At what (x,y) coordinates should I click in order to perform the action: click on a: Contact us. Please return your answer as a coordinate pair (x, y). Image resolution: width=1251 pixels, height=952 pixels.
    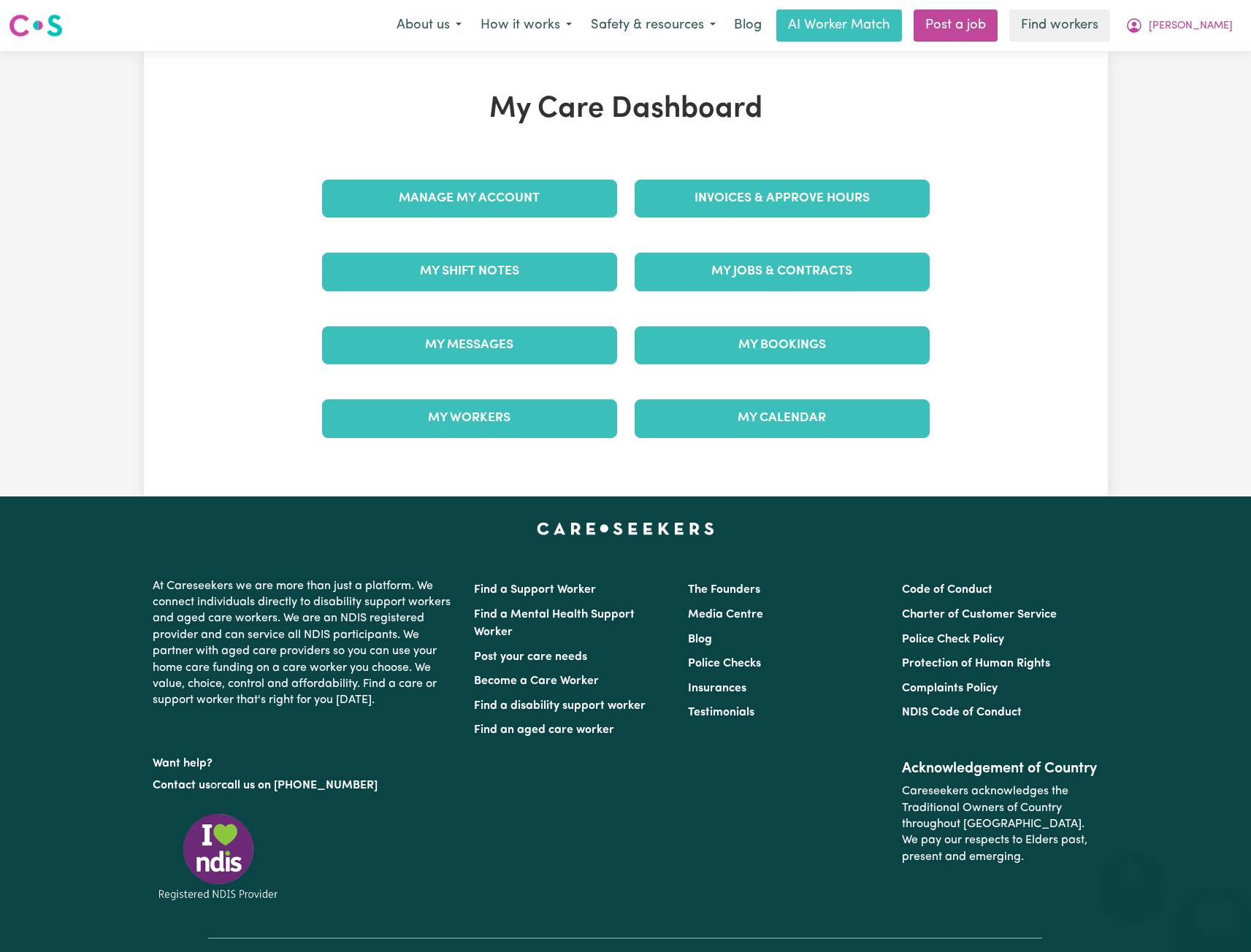
    Looking at the image, I should click on (181, 786).